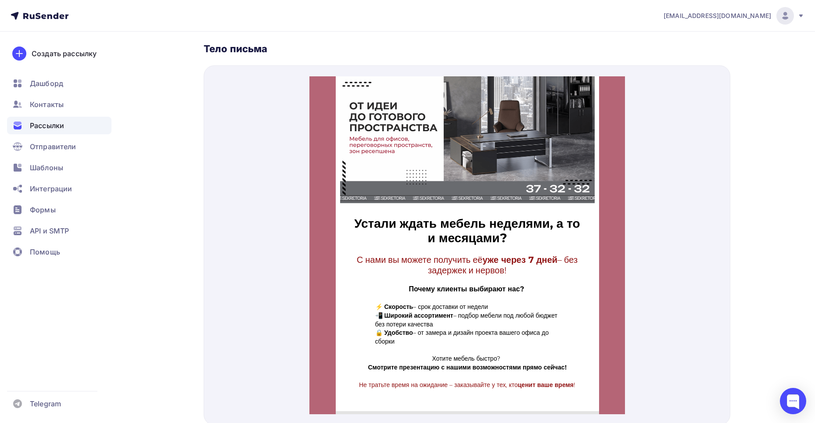 The width and height of the screenshot is (815, 423). What do you see at coordinates (43, 210) in the screenshot?
I see `span: Формы` at bounding box center [43, 210].